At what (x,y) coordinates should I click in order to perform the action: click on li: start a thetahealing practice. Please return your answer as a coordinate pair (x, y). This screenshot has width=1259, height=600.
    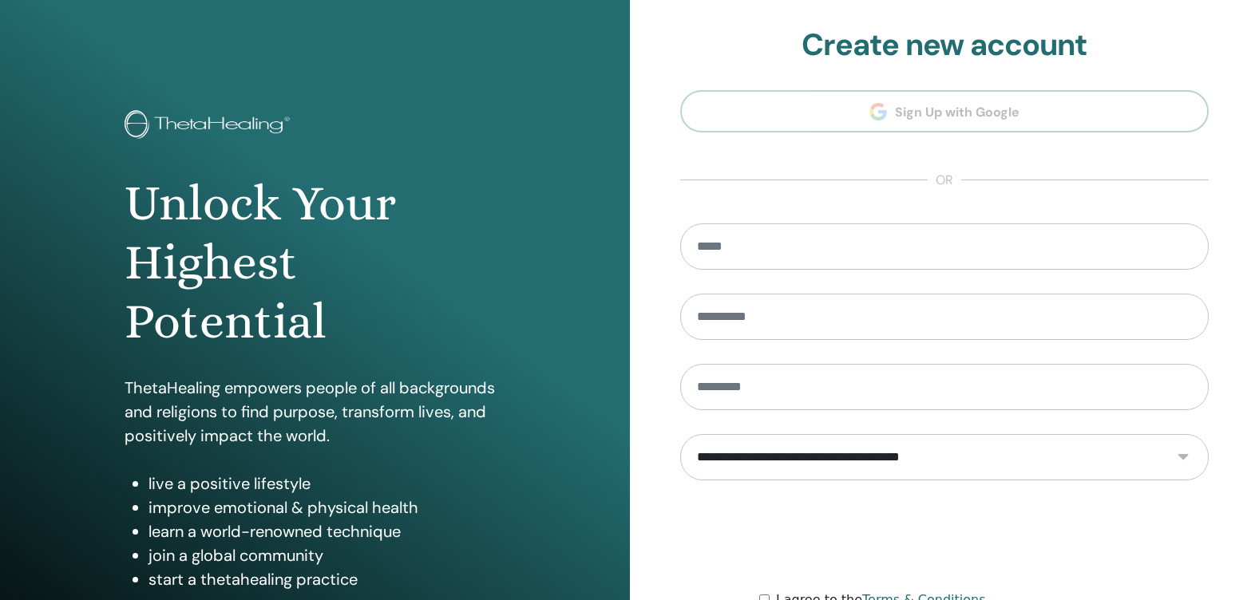
    Looking at the image, I should click on (327, 580).